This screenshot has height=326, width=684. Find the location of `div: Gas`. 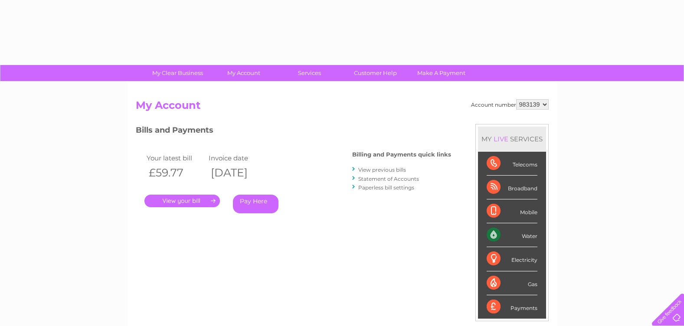

div: Gas is located at coordinates (512, 283).